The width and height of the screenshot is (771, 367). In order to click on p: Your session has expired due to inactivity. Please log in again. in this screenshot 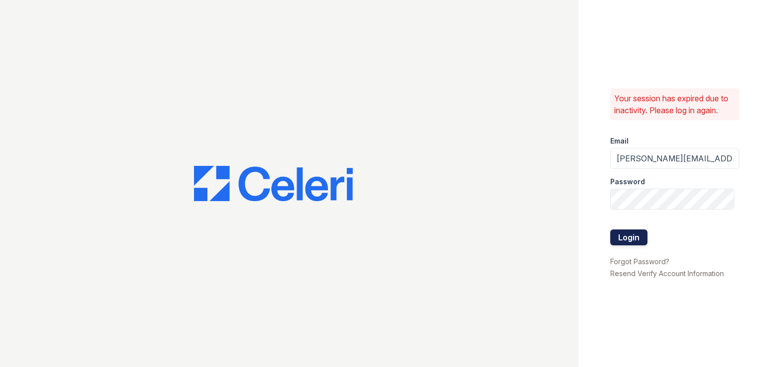, I will do `click(675, 104)`.